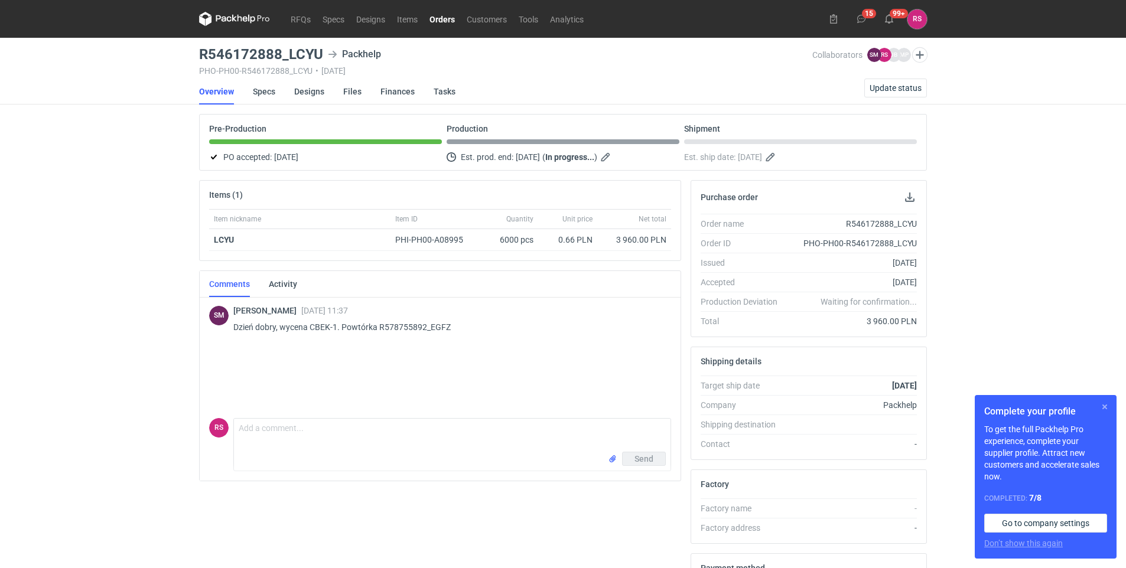 This screenshot has width=1126, height=568. I want to click on strong: In progress..., so click(570, 157).